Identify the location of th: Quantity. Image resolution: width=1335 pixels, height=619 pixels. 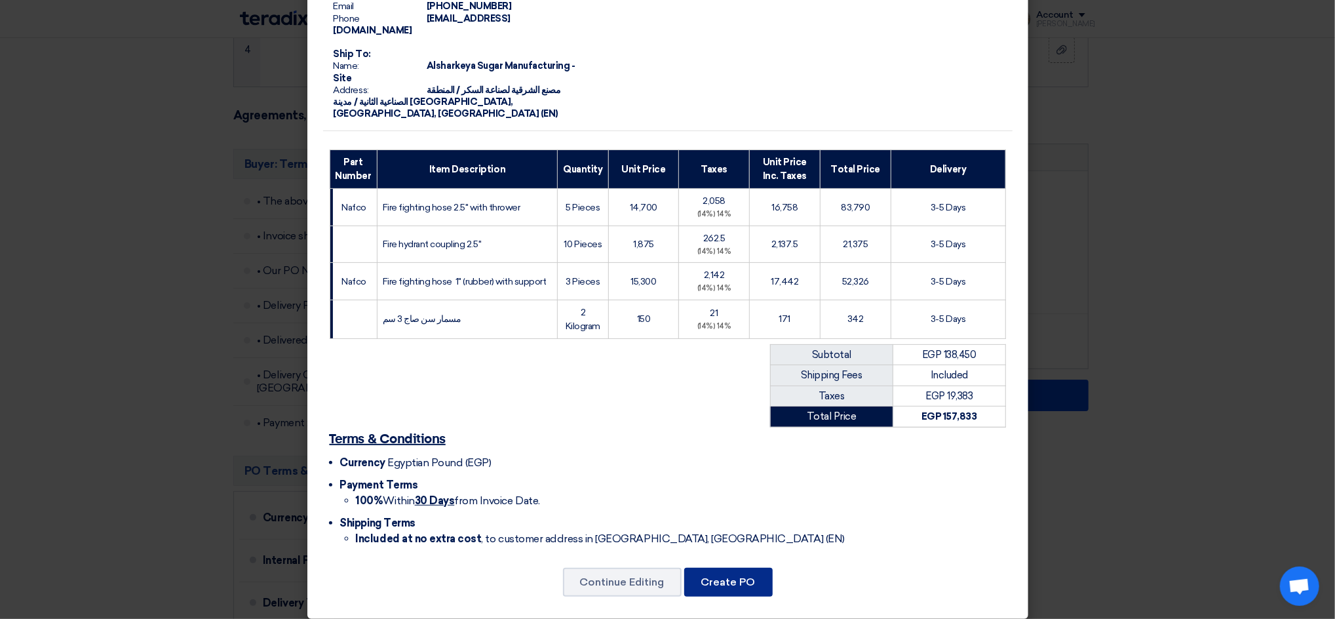
(583, 169).